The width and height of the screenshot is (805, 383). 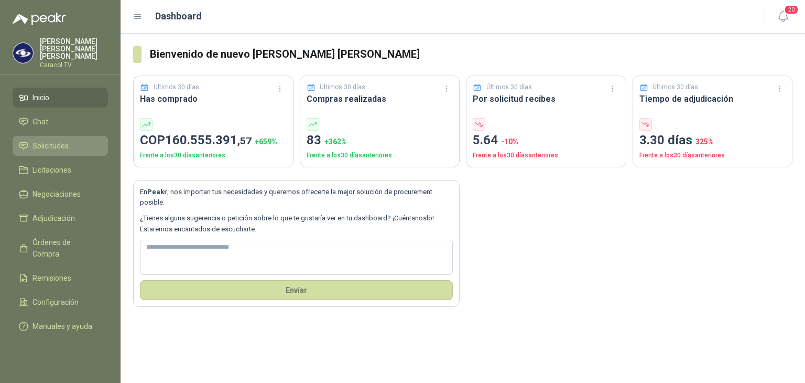 I want to click on span: Adjudicación, so click(x=53, y=218).